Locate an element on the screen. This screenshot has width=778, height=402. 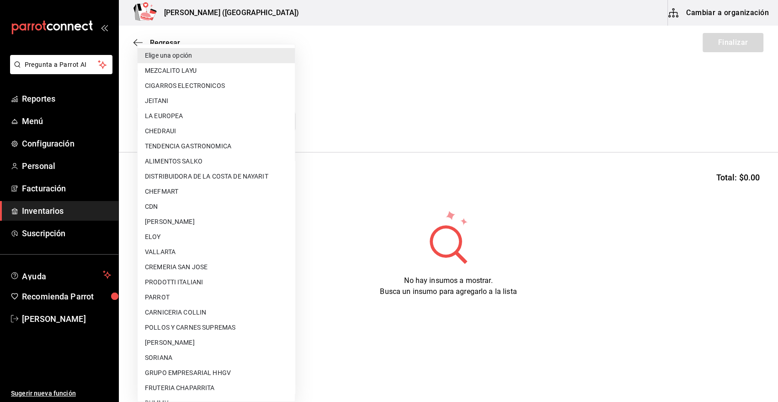
li: GRUPO EMPRESARIAL HHGV is located at coordinates (216, 372).